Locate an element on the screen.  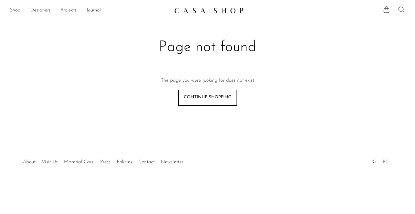
a: Press is located at coordinates (105, 162).